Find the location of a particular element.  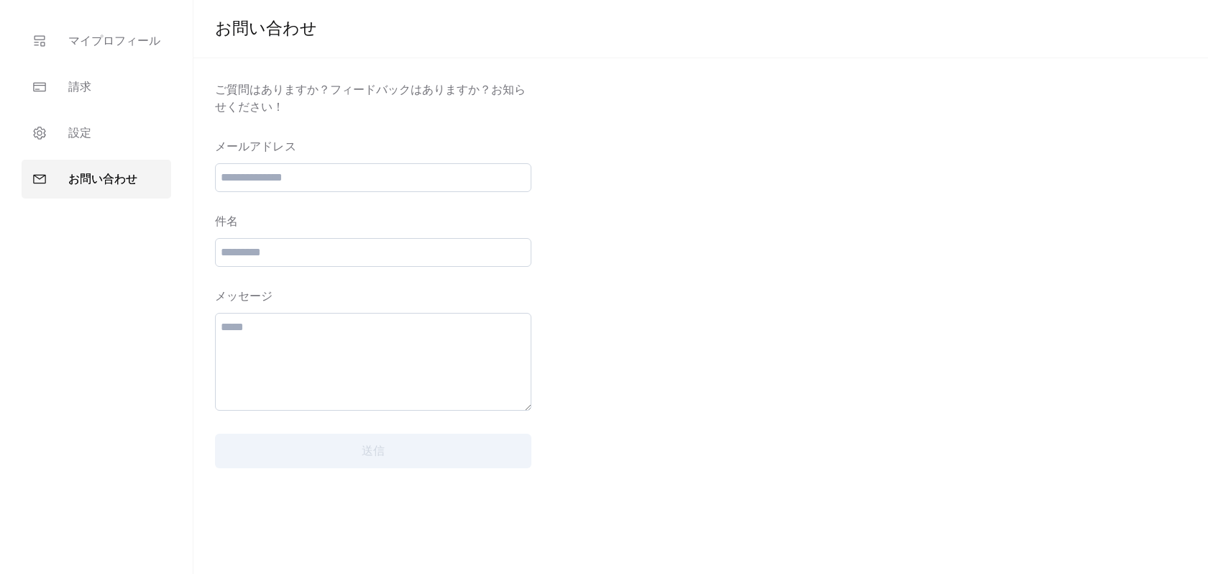

a: 設定 is located at coordinates (96, 133).